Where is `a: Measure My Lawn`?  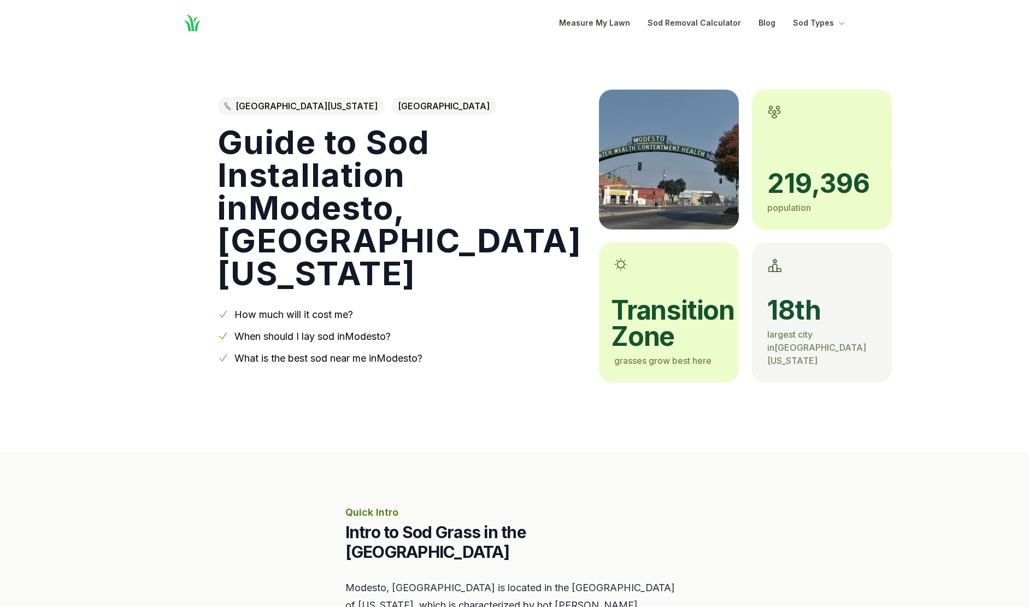 a: Measure My Lawn is located at coordinates (595, 23).